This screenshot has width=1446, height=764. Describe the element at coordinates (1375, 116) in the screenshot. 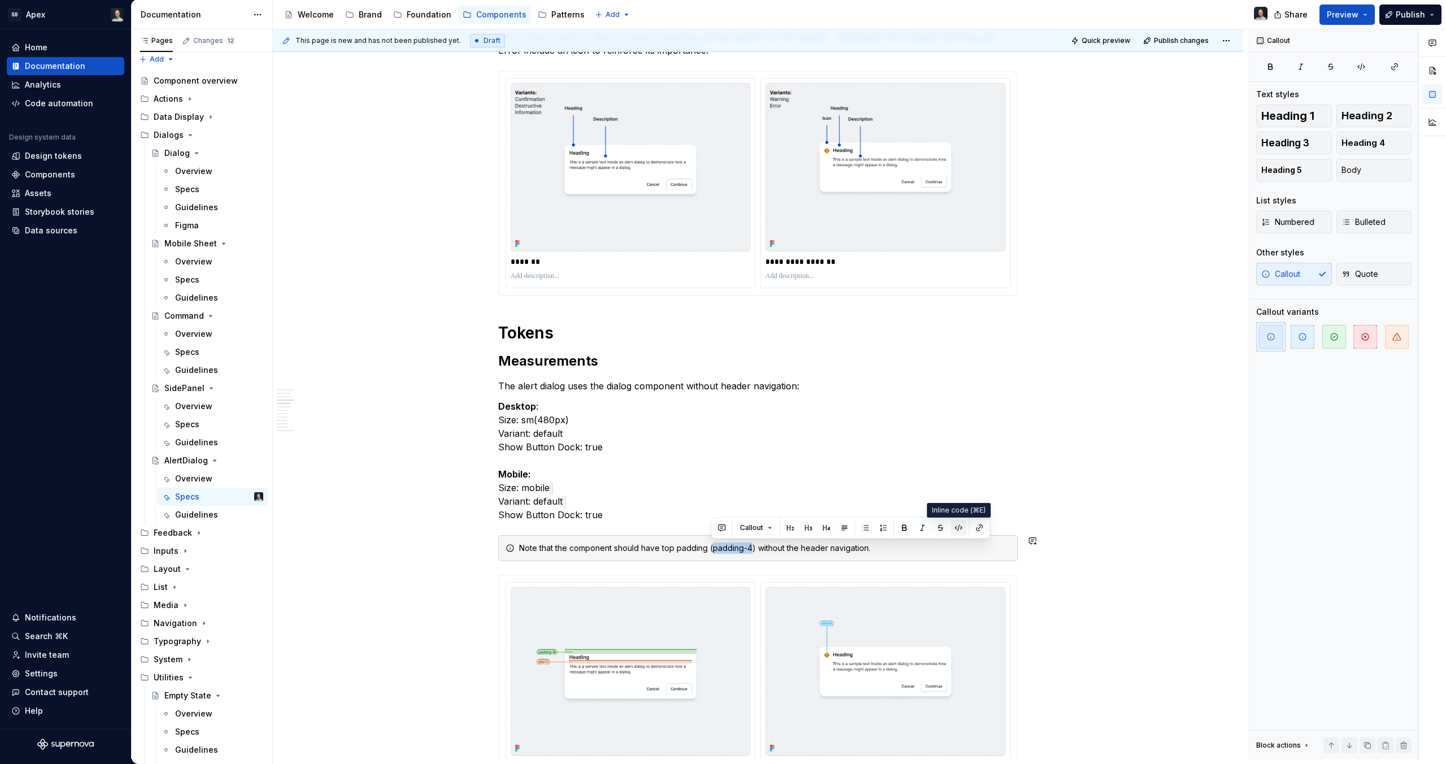

I see `button: Heading 2` at that location.